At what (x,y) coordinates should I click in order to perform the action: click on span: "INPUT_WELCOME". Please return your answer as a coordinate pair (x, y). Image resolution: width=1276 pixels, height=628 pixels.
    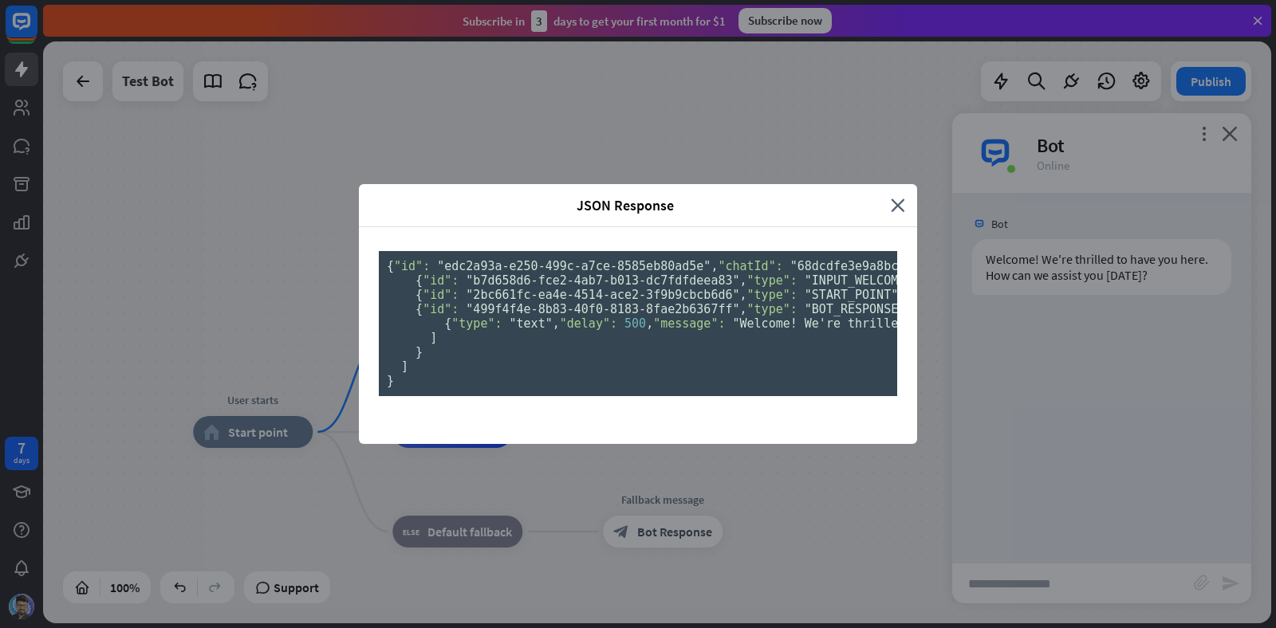
    Looking at the image, I should click on (858, 281).